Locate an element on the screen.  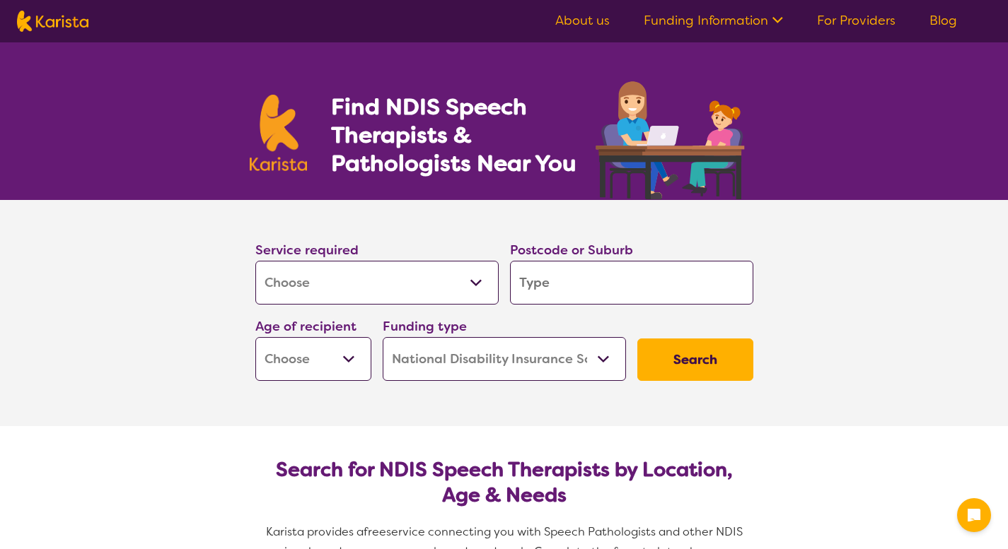
button: Search is located at coordinates (695, 360).